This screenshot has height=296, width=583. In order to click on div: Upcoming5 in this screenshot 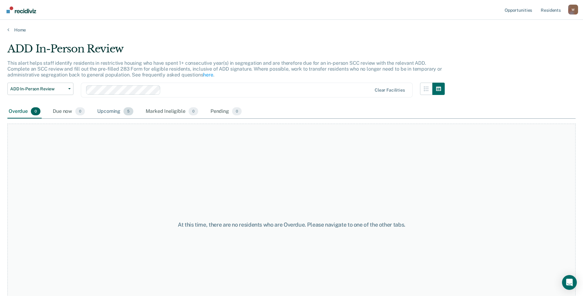, I will do `click(115, 112)`.